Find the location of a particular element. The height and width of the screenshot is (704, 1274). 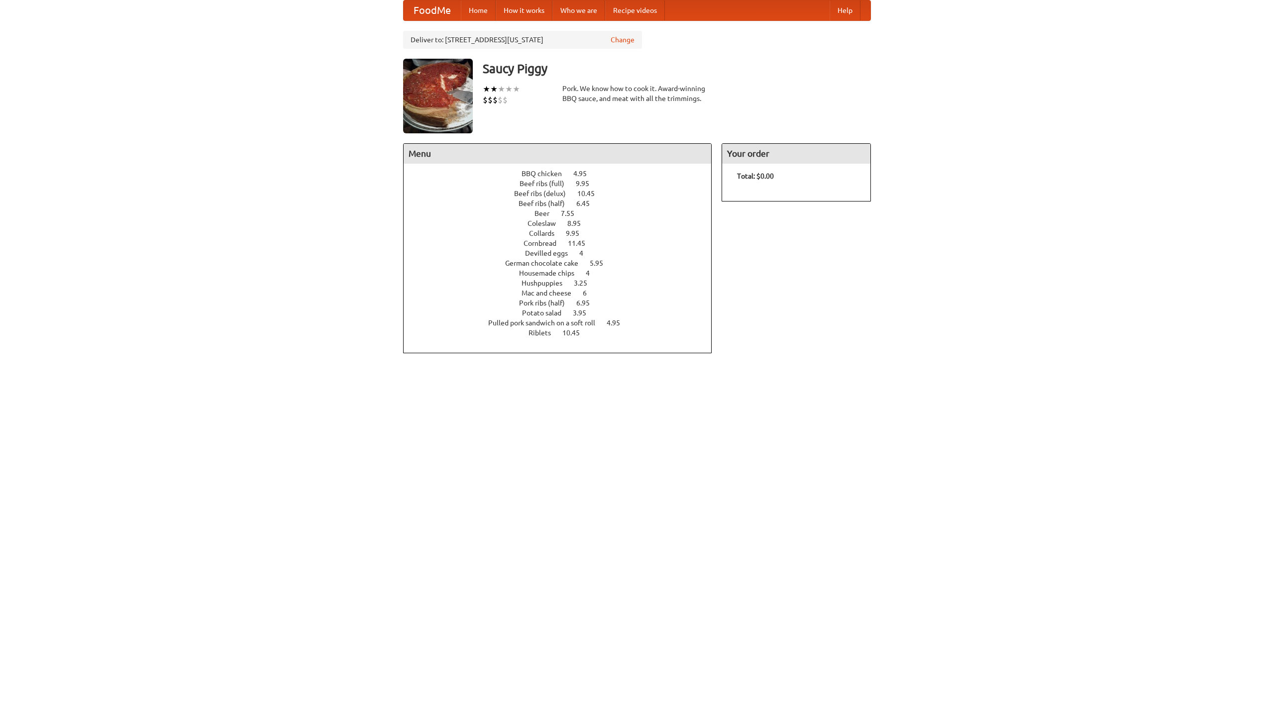

a: Potato salad 3.95 is located at coordinates (563, 313).